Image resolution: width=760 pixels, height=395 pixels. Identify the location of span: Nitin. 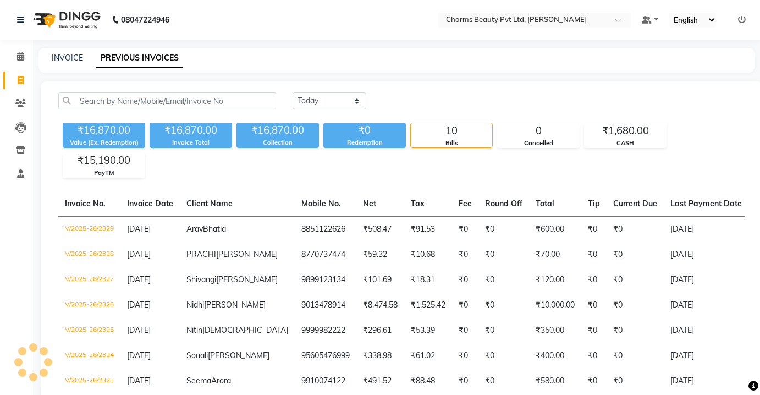
(194, 330).